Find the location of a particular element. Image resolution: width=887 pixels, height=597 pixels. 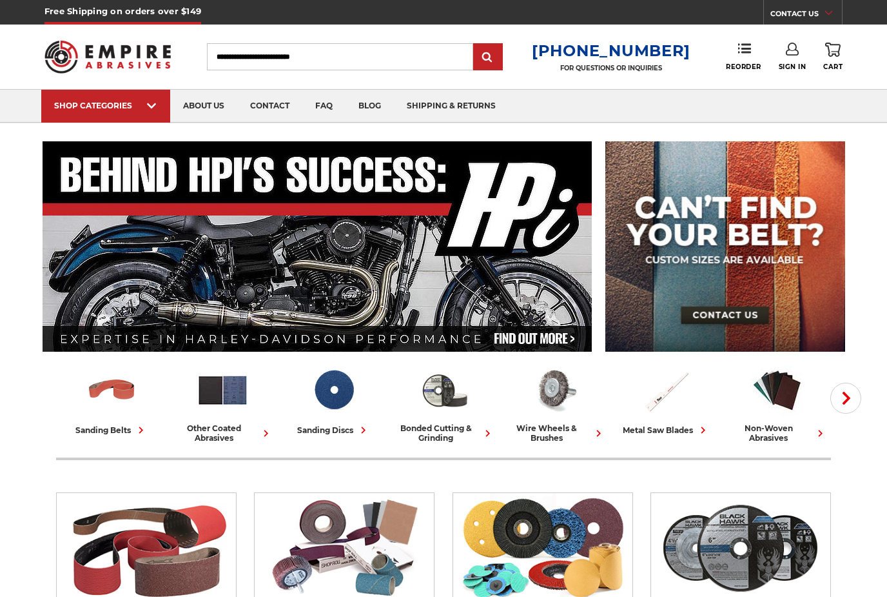

img: Other Coated Abrasives is located at coordinates (222, 390).